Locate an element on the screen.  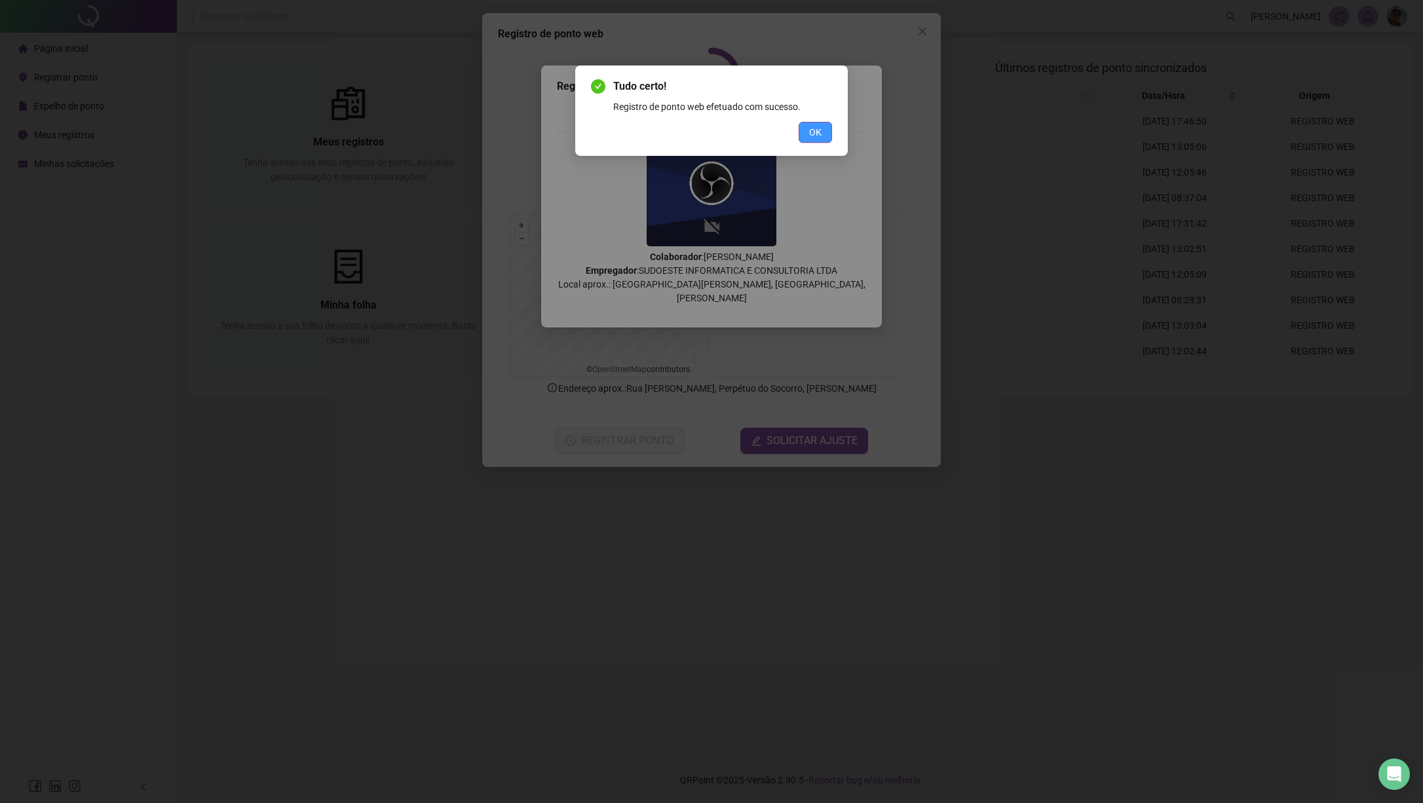
span: OK is located at coordinates (815, 132).